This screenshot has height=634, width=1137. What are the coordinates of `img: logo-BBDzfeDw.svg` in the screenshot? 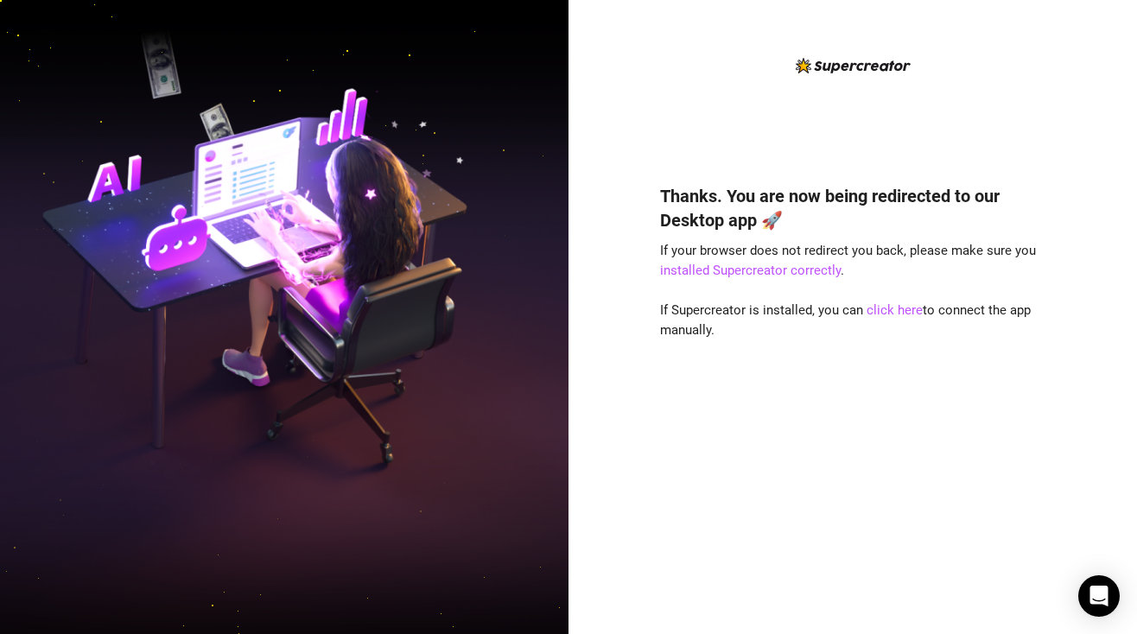 It's located at (852, 66).